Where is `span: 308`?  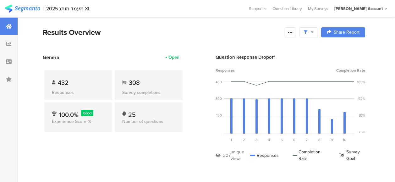
span: 308 is located at coordinates (134, 83).